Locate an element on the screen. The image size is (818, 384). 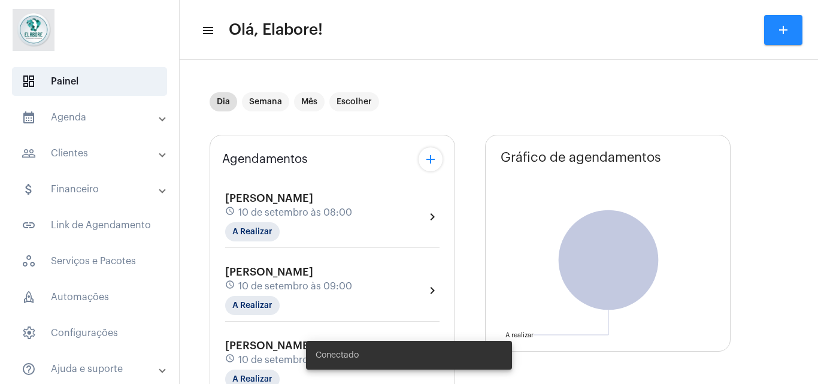
mat-chip: Mês is located at coordinates (309, 102).